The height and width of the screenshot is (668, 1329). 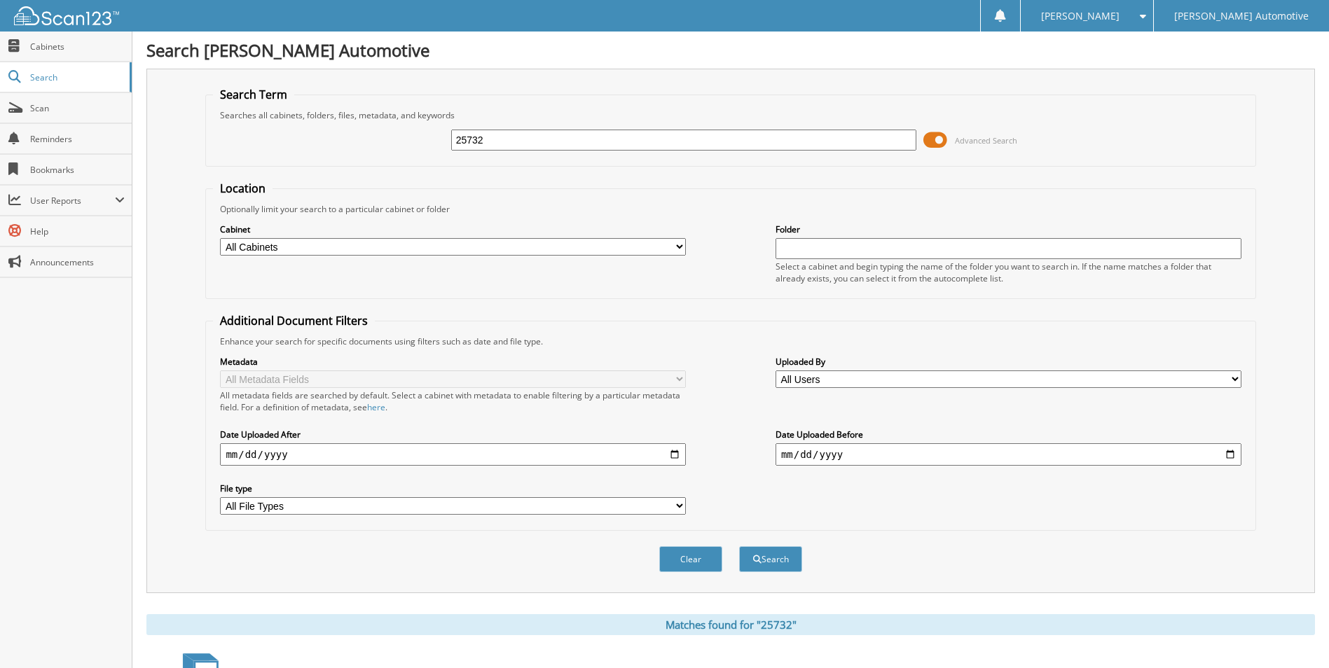 What do you see at coordinates (453, 401) in the screenshot?
I see `div: All metadata fields are searched by default. Select a cabinet with metadata to enable filtering b...` at bounding box center [453, 401].